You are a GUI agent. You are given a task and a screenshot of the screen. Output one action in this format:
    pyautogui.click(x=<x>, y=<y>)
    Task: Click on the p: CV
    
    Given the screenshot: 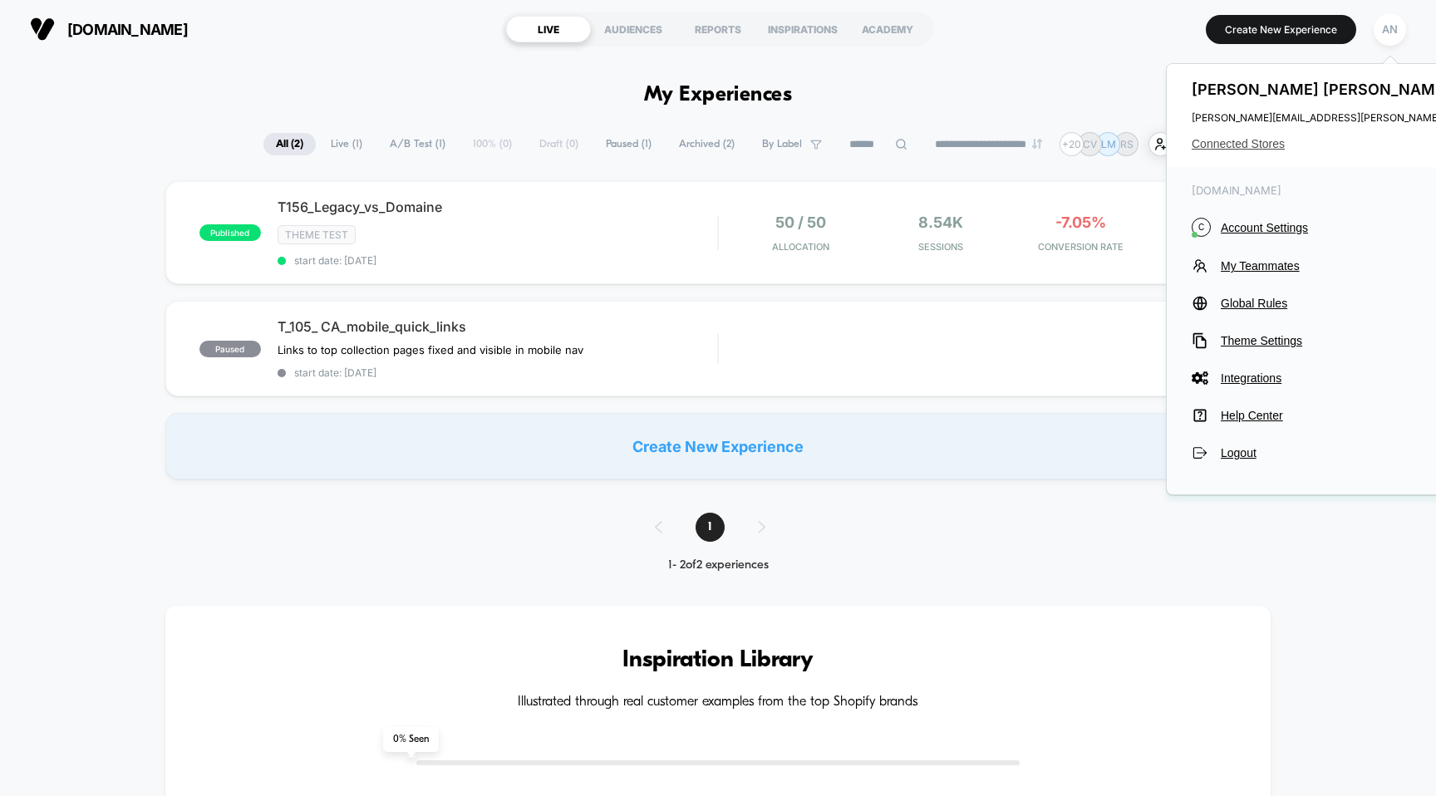 What is the action you would take?
    pyautogui.click(x=1090, y=144)
    